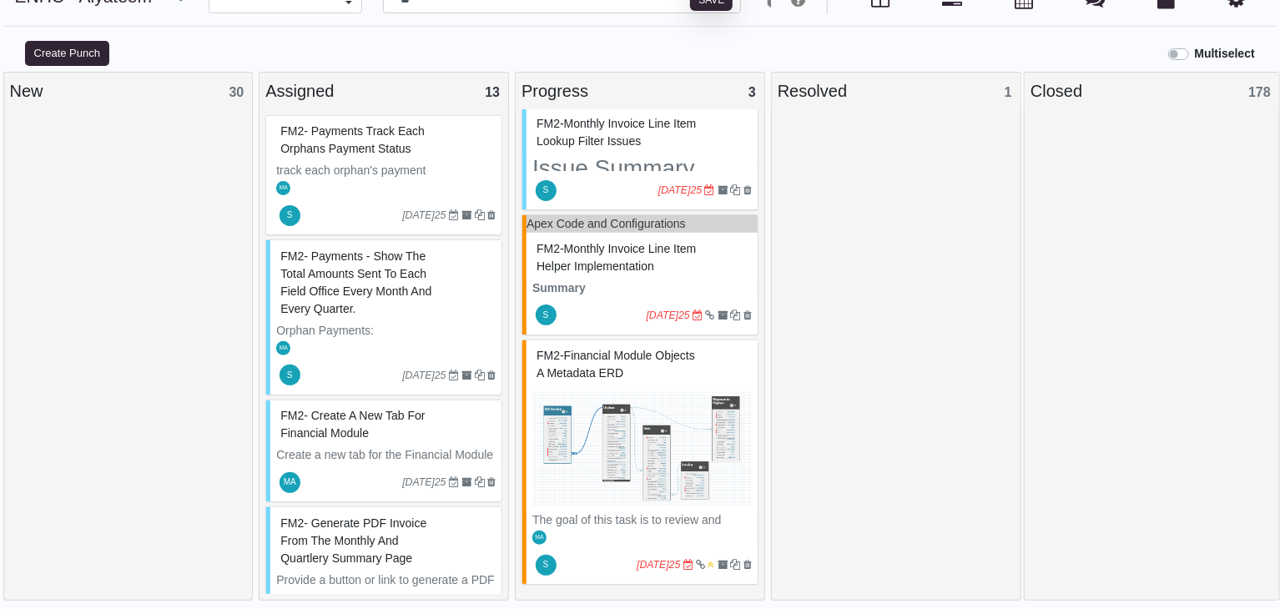 The height and width of the screenshot is (609, 1280). What do you see at coordinates (642, 169) in the screenshot?
I see `h2: Issue Summary` at bounding box center [642, 169].